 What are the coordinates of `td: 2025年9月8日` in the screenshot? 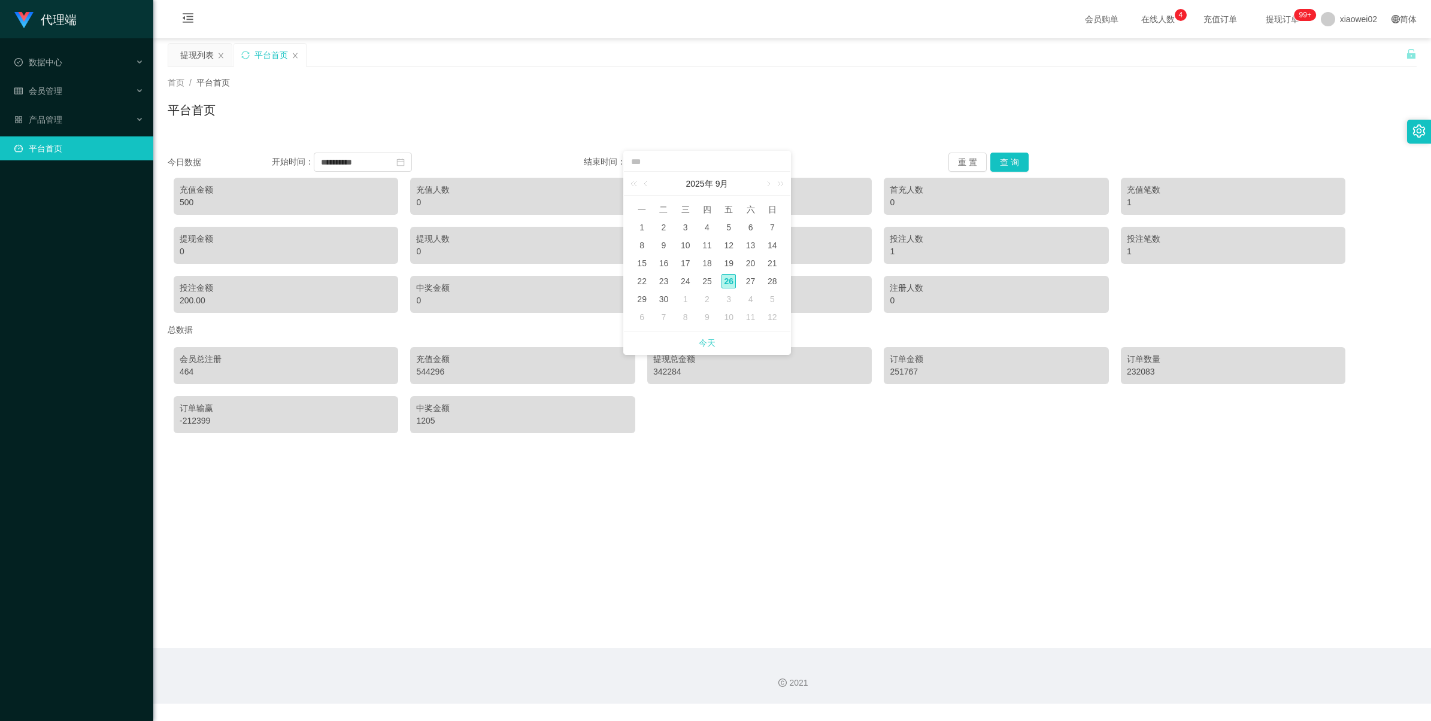 It's located at (642, 245).